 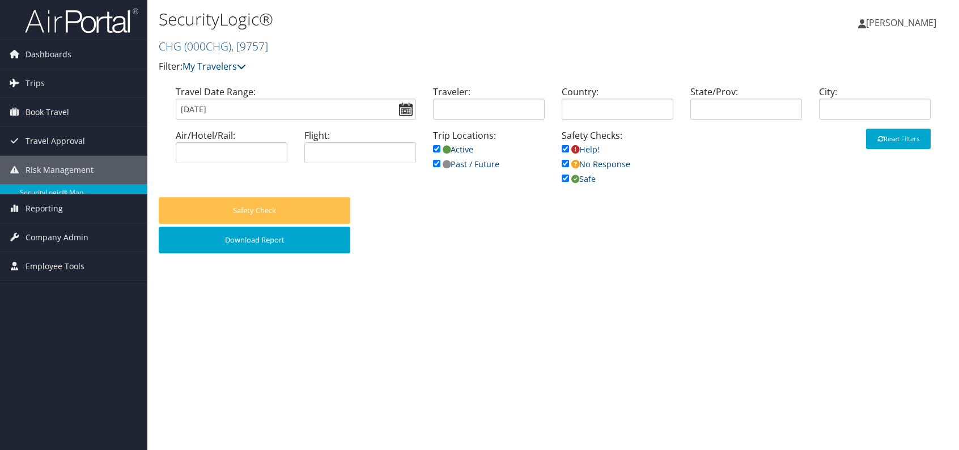 I want to click on span: Risk Management, so click(x=60, y=170).